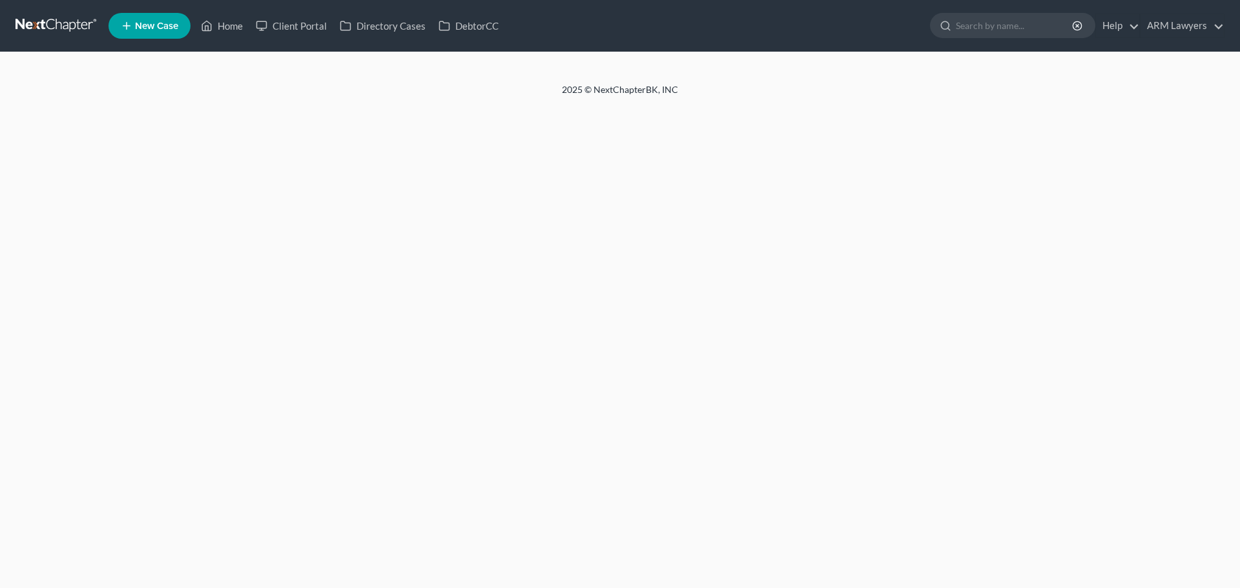  What do you see at coordinates (291, 26) in the screenshot?
I see `a: Client Portal` at bounding box center [291, 26].